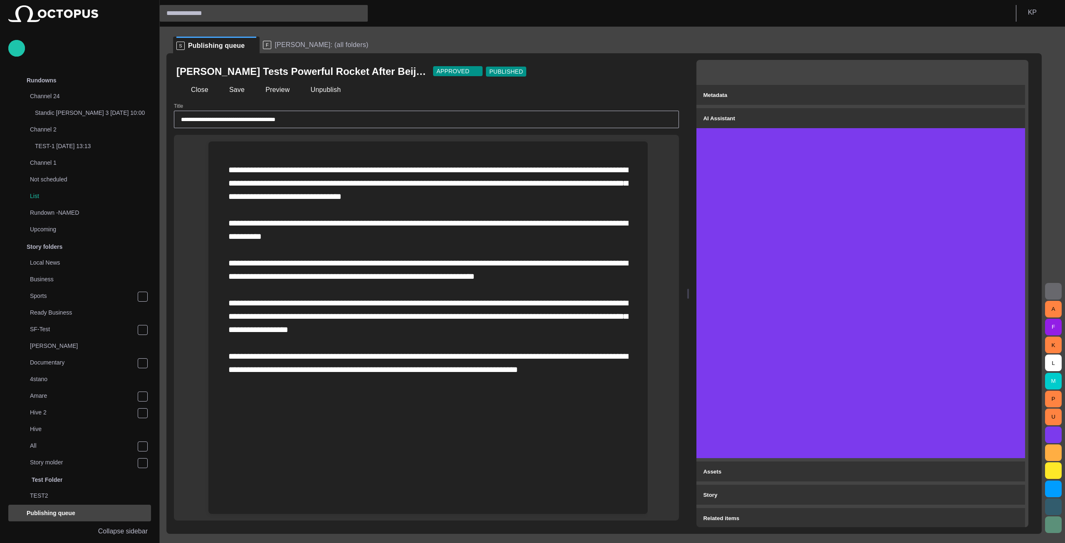 The image size is (1065, 543). What do you see at coordinates (84, 395) in the screenshot?
I see `p: Amare` at bounding box center [84, 395].